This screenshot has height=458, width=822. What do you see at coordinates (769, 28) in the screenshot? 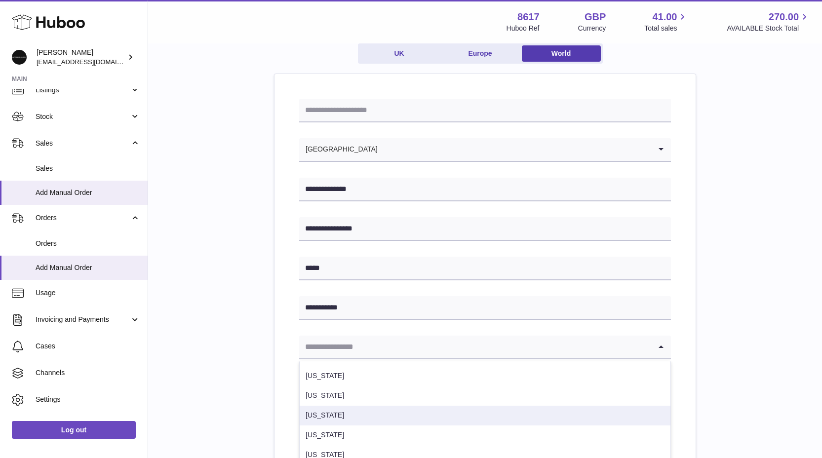
I see `span: AVAILABLE Stock Total` at bounding box center [769, 28].